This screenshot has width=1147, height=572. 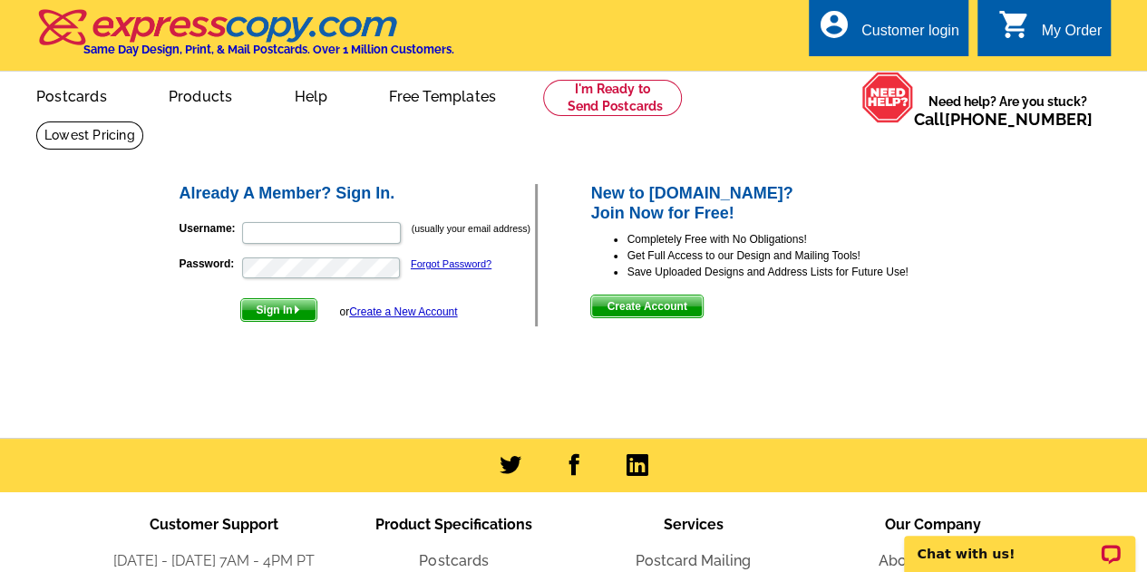 What do you see at coordinates (889, 31) in the screenshot?
I see `a: account_circle Customer login` at bounding box center [889, 31].